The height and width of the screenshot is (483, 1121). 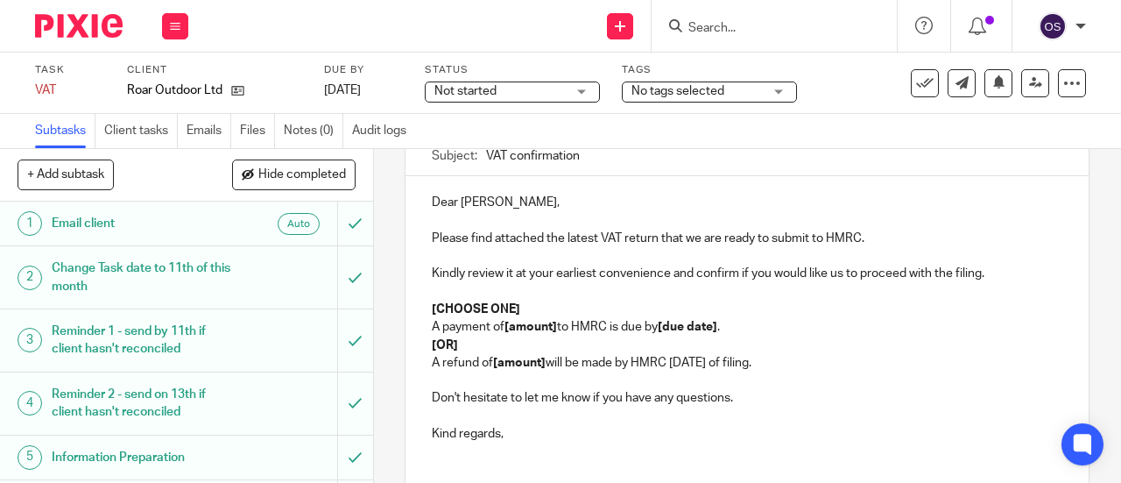 What do you see at coordinates (455, 156) in the screenshot?
I see `label: Subject:` at bounding box center [455, 156].